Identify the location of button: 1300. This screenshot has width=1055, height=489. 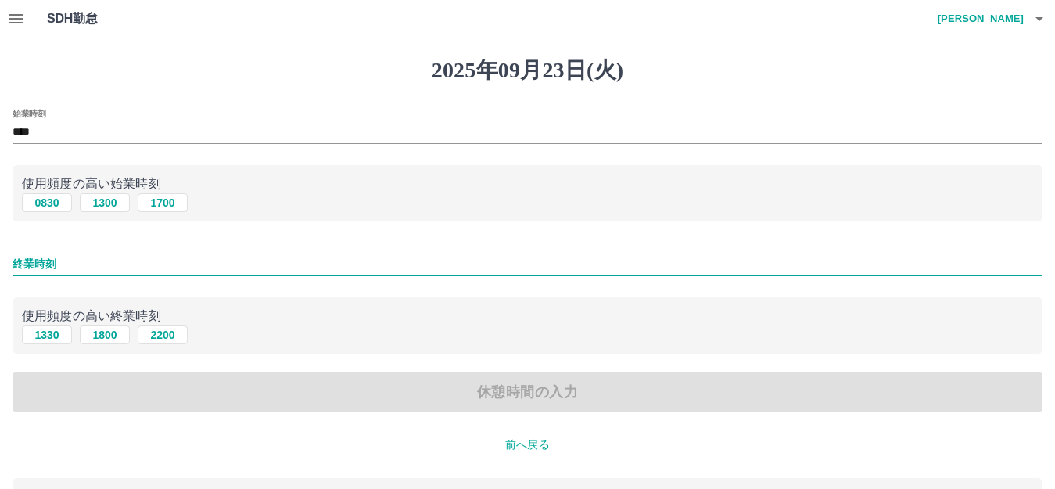
(105, 203).